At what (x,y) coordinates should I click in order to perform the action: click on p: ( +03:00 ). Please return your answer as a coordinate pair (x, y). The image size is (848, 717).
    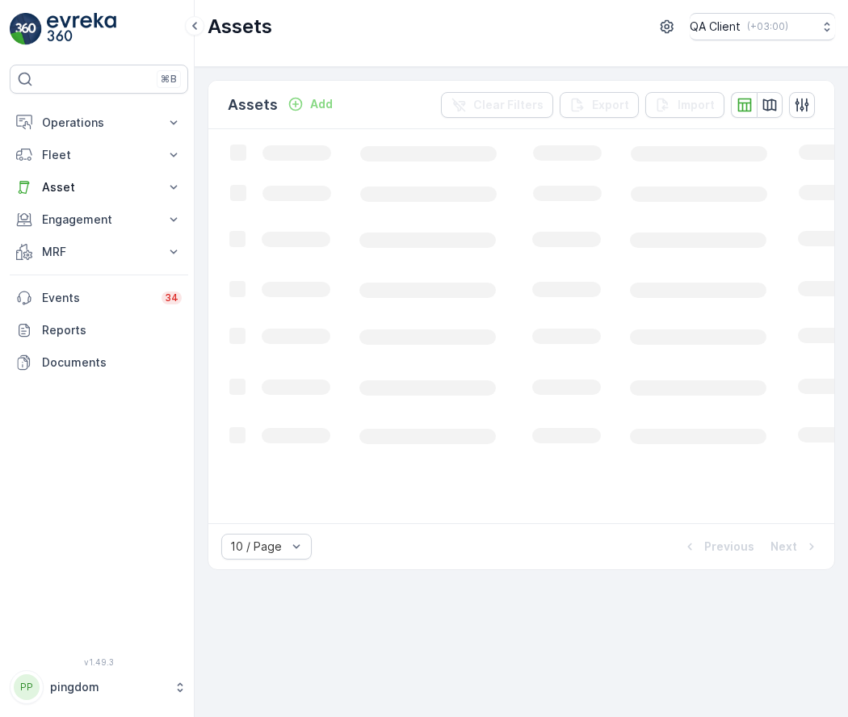
    Looking at the image, I should click on (767, 27).